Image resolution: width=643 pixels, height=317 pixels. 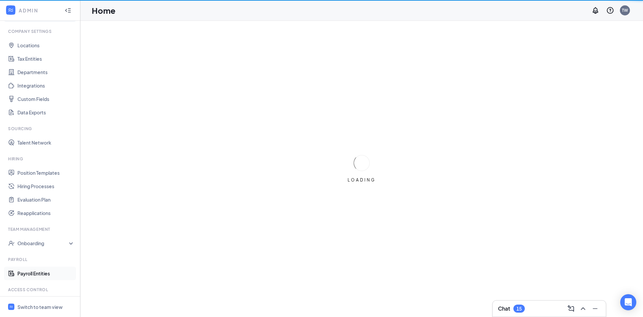 I want to click on button: ChevronUp, so click(x=583, y=308).